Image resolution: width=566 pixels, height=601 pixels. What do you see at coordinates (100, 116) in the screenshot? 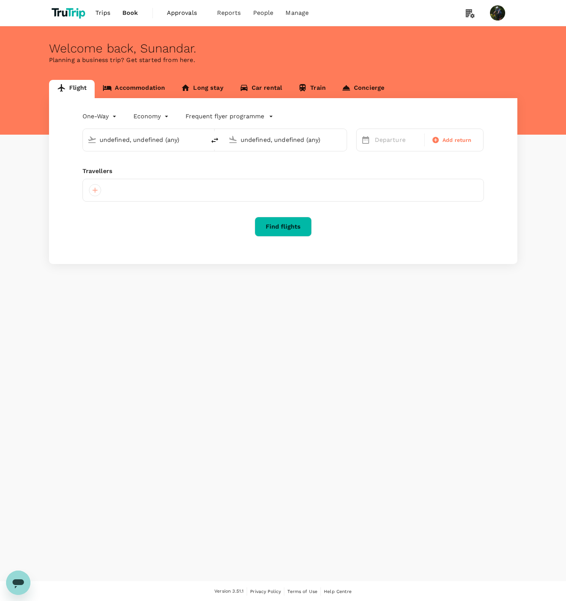
I see `div: One-Way` at bounding box center [100, 116].